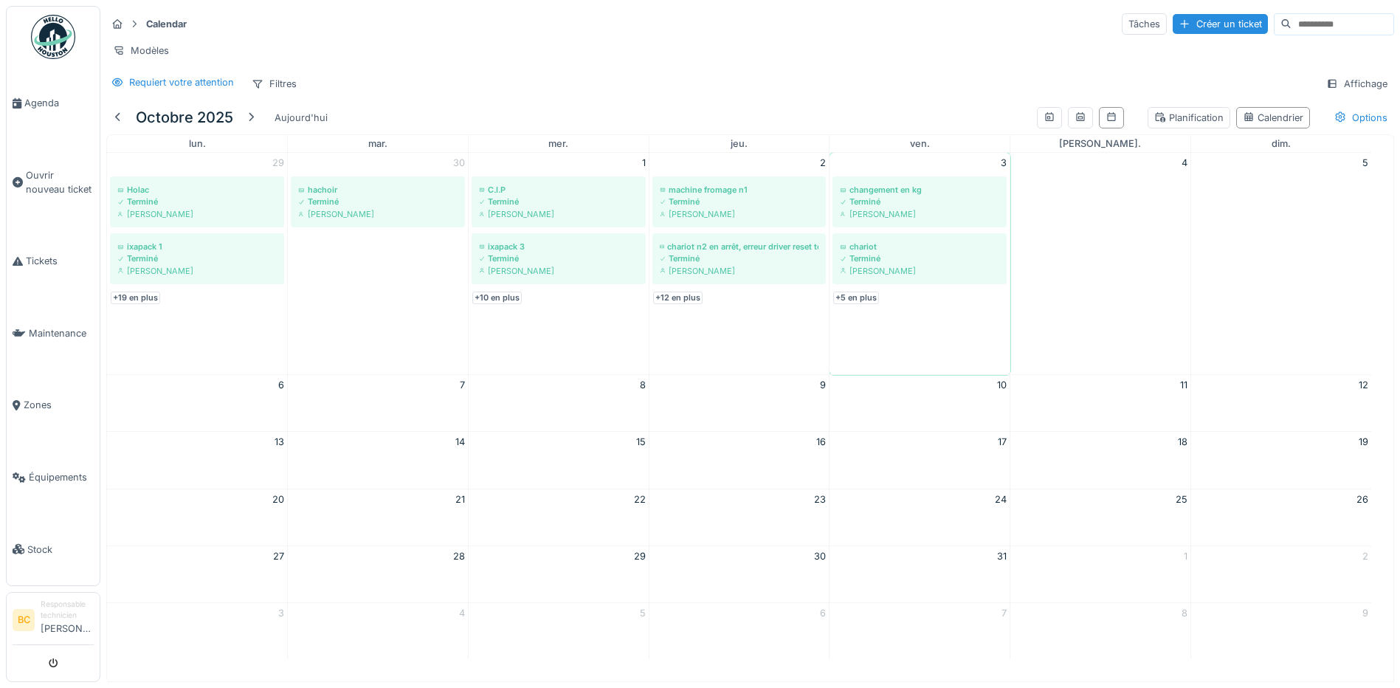  I want to click on td: 18 octobre 2025, so click(1100, 460).